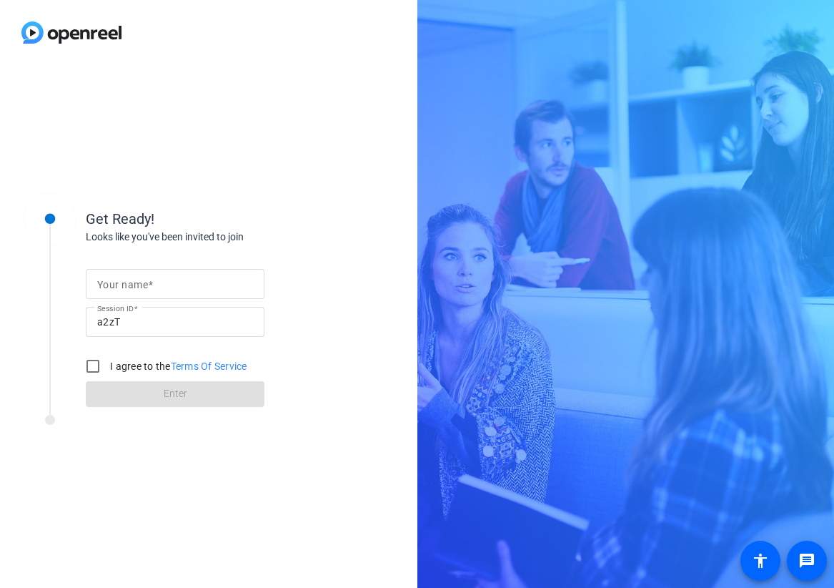 This screenshot has height=588, width=834. Describe the element at coordinates (229, 237) in the screenshot. I see `div: Looks like you've been invited to join` at that location.